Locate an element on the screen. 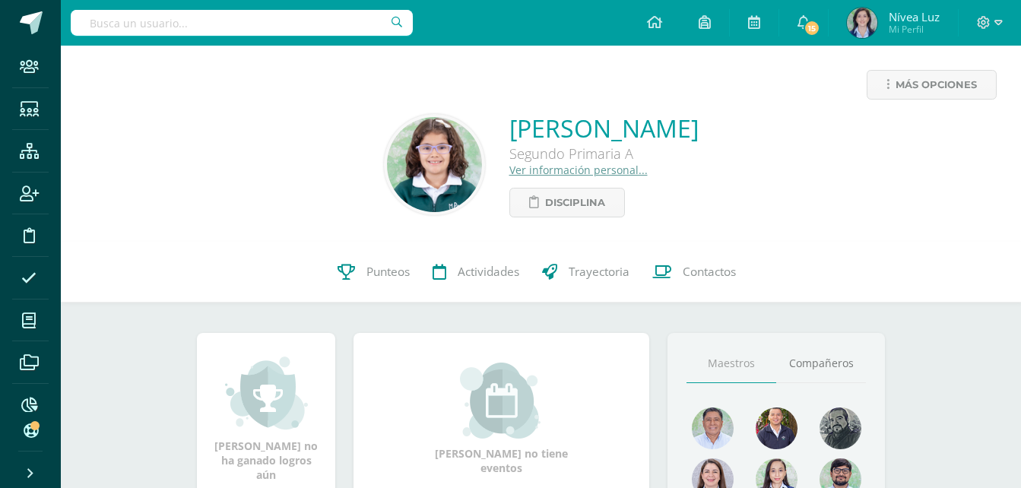 This screenshot has height=488, width=1021. span: Punteos is located at coordinates (388, 272).